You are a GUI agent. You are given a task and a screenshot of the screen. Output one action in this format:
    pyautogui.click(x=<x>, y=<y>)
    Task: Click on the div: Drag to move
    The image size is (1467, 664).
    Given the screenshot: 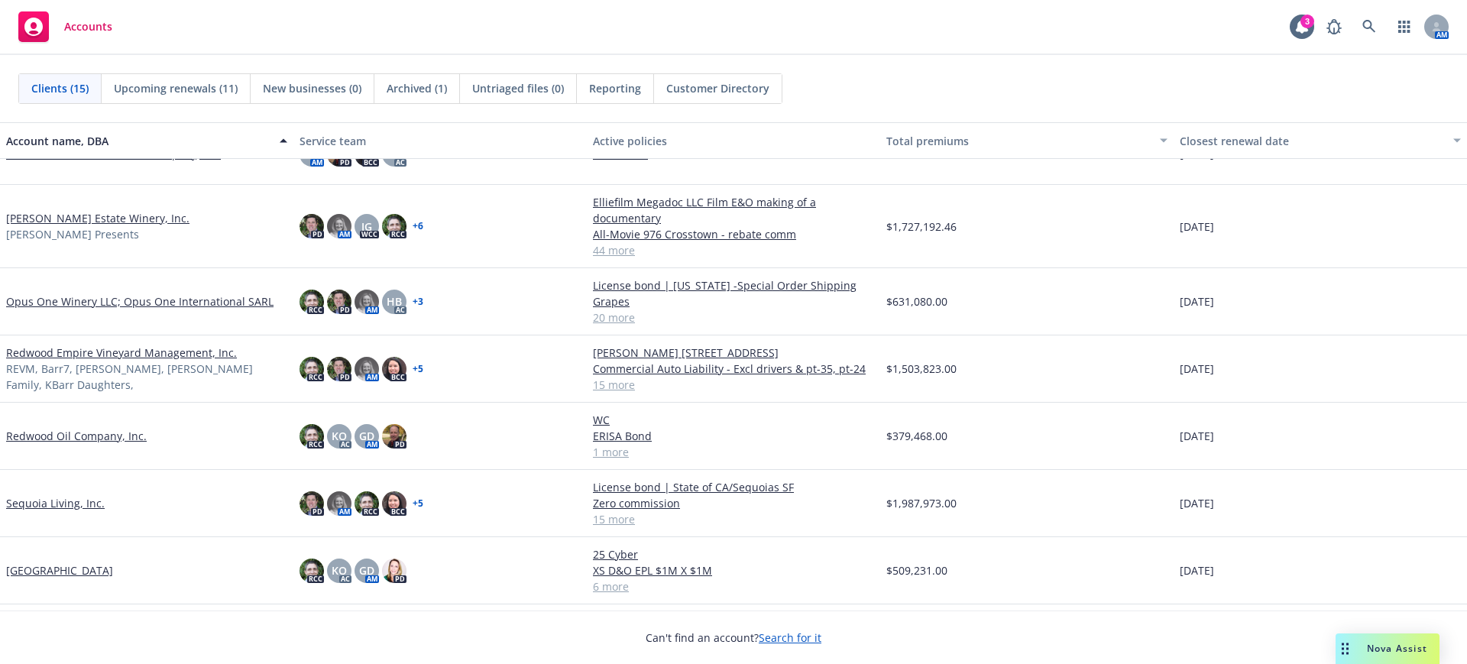 What is the action you would take?
    pyautogui.click(x=1345, y=649)
    